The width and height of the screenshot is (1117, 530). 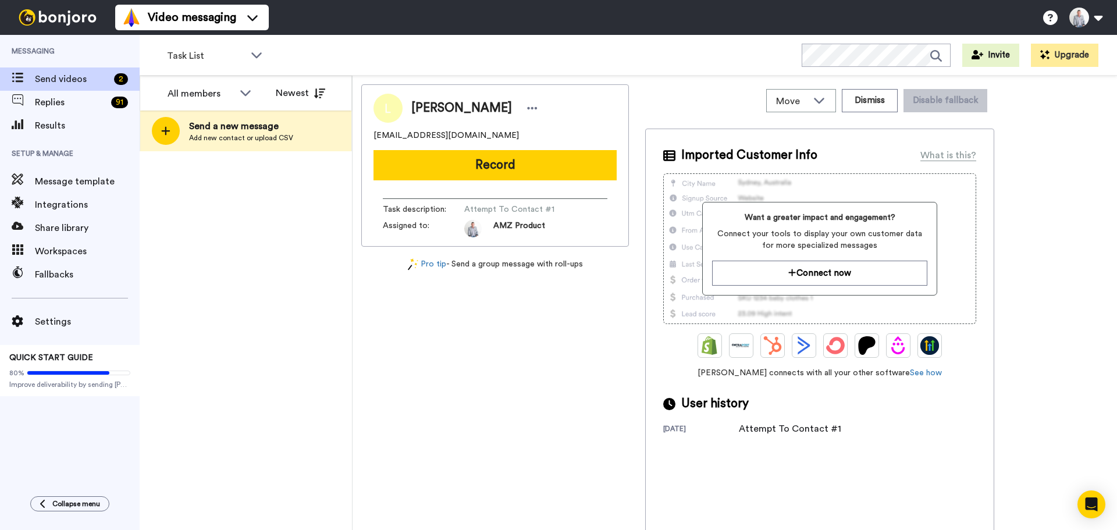 I want to click on button: Dismiss, so click(x=870, y=101).